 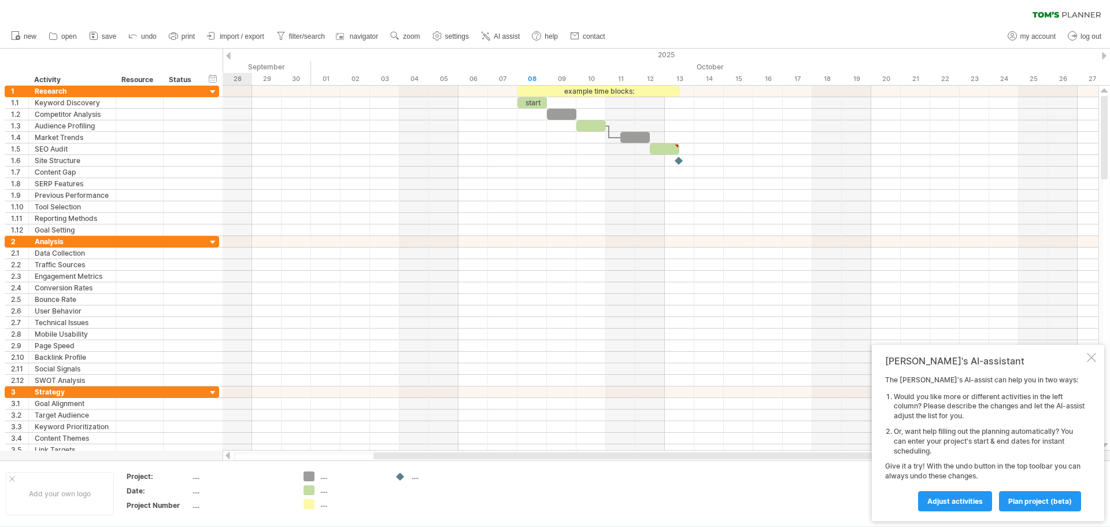 I want to click on div: Wednesday, 22 October 2025, so click(x=944, y=79).